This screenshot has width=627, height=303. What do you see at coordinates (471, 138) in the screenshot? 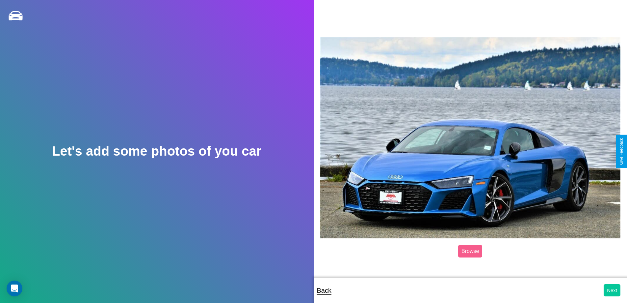
I see `img: posted` at bounding box center [471, 138].